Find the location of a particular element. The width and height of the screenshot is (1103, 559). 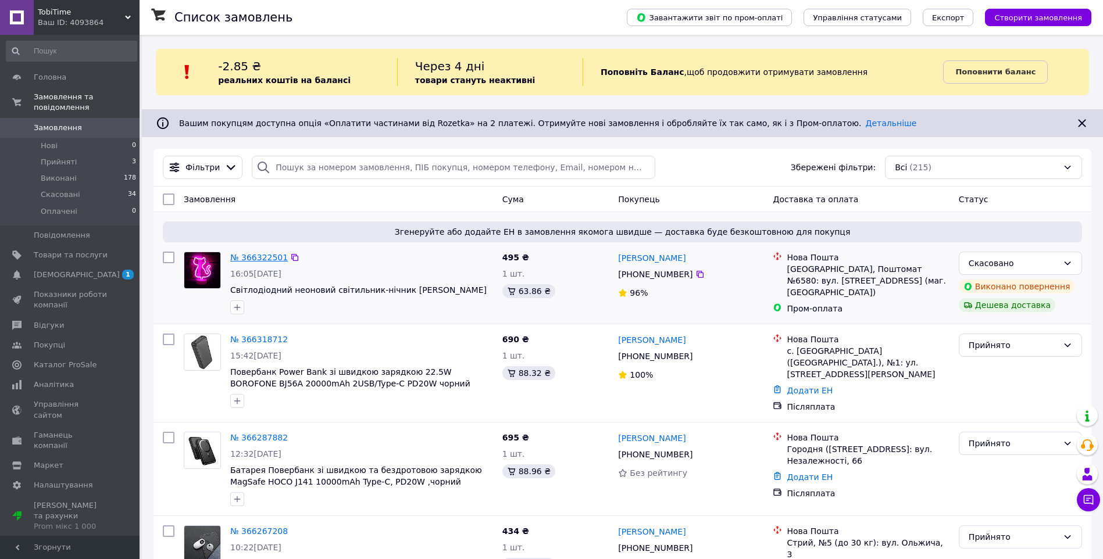

span: 96% is located at coordinates (639, 293).